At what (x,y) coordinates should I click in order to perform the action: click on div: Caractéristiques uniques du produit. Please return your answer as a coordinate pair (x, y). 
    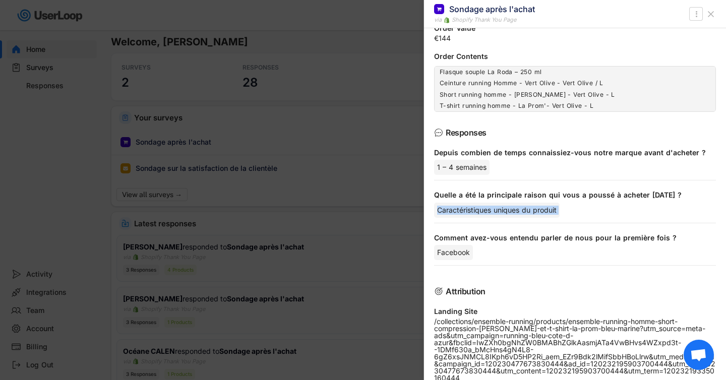
    Looking at the image, I should click on (497, 210).